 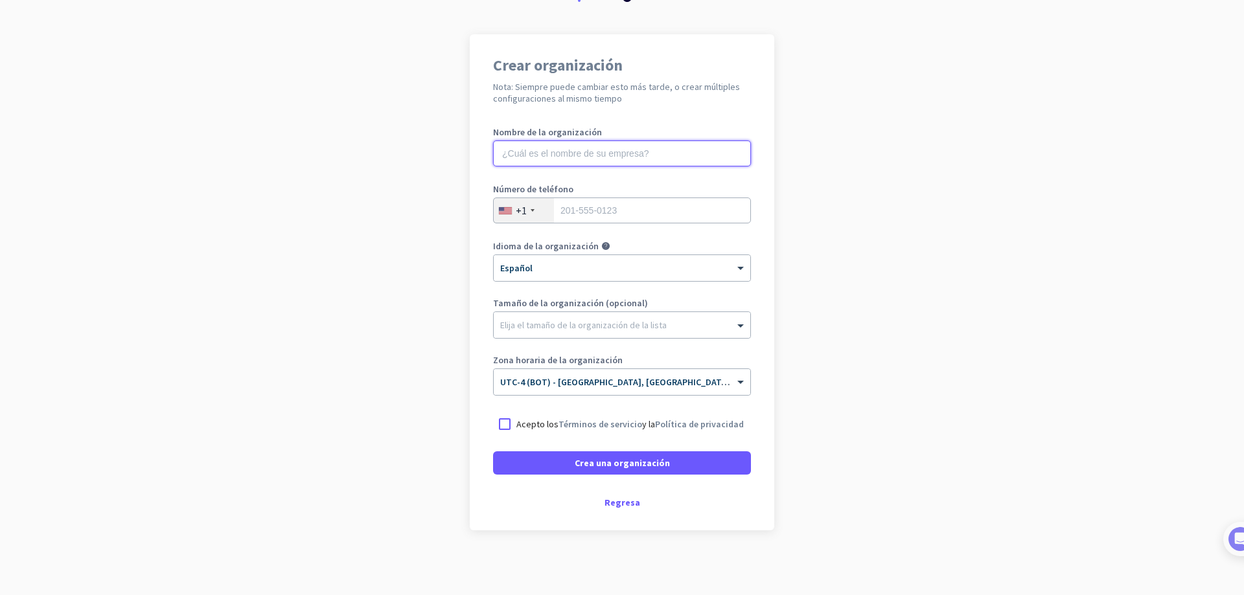 What do you see at coordinates (699, 424) in the screenshot?
I see `a: Política de privacidad` at bounding box center [699, 424].